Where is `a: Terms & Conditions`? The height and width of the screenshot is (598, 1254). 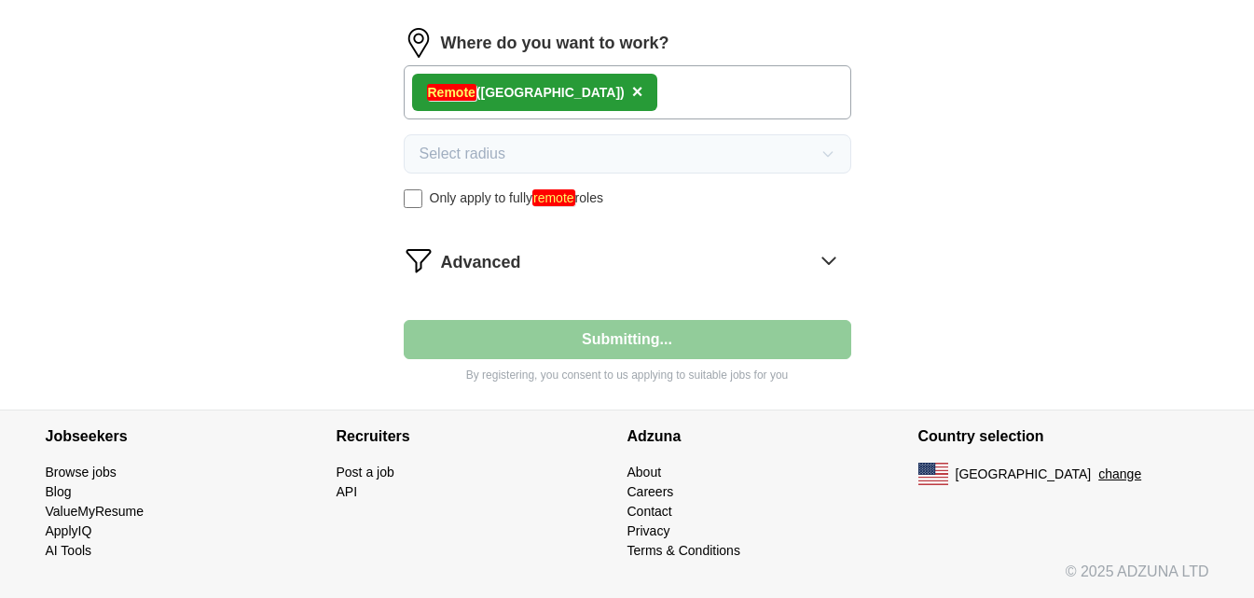
a: Terms & Conditions is located at coordinates (683, 550).